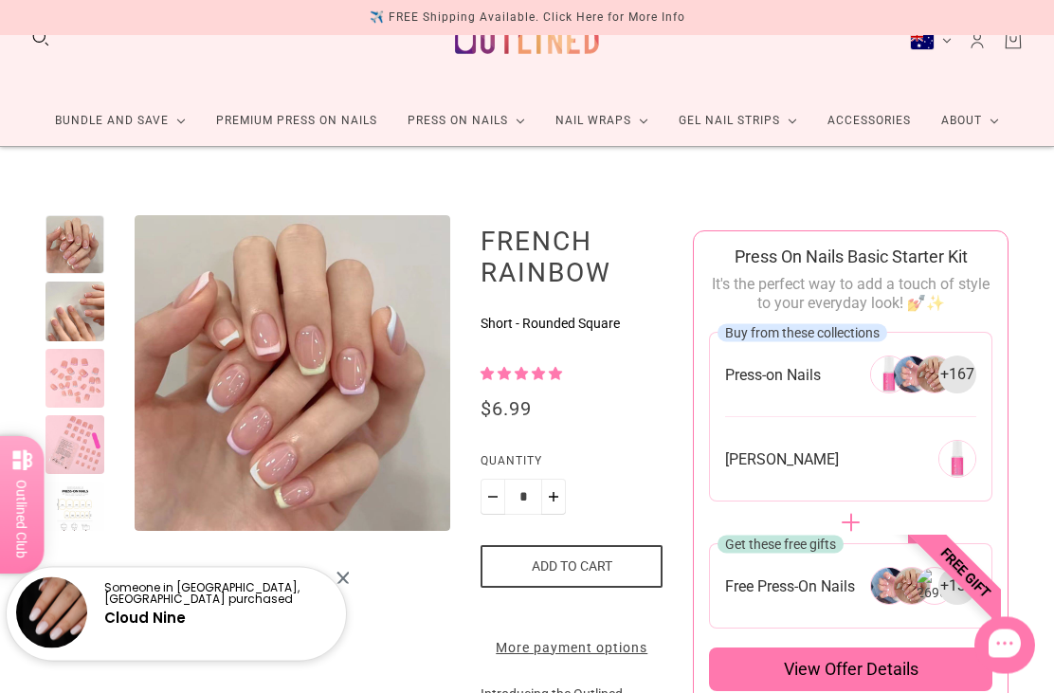 This screenshot has width=1054, height=693. What do you see at coordinates (145, 617) in the screenshot?
I see `a: Cloud Nine` at bounding box center [145, 617].